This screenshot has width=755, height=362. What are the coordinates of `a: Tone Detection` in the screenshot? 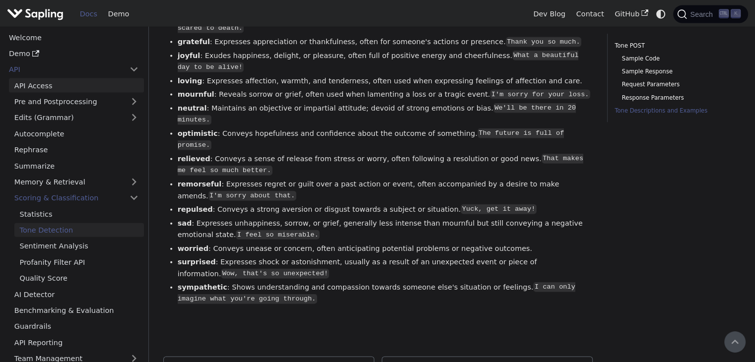 It's located at (79, 230).